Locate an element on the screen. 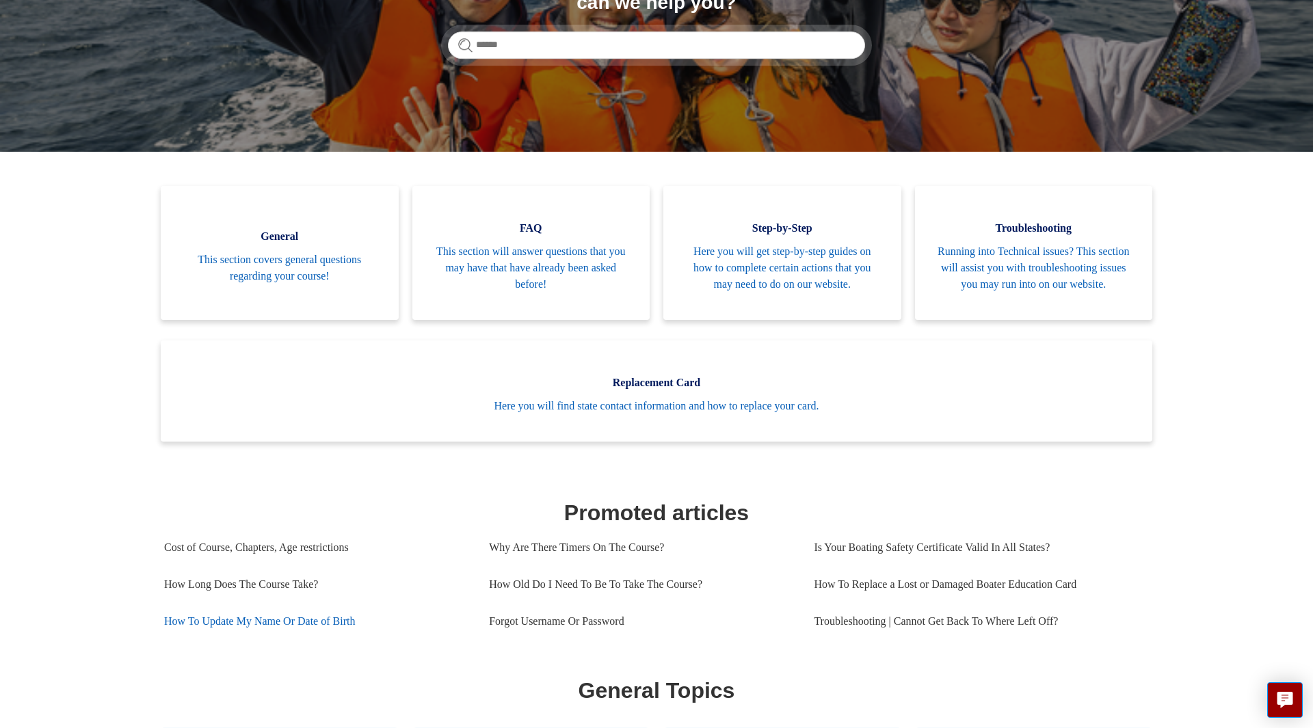 This screenshot has height=728, width=1313. h1: General Topics is located at coordinates (657, 691).